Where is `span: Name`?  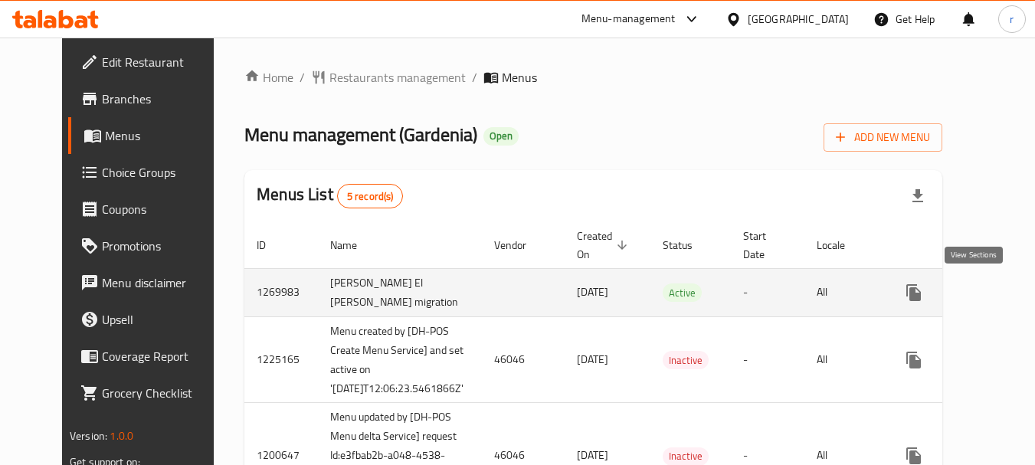
span: Name is located at coordinates (353, 245).